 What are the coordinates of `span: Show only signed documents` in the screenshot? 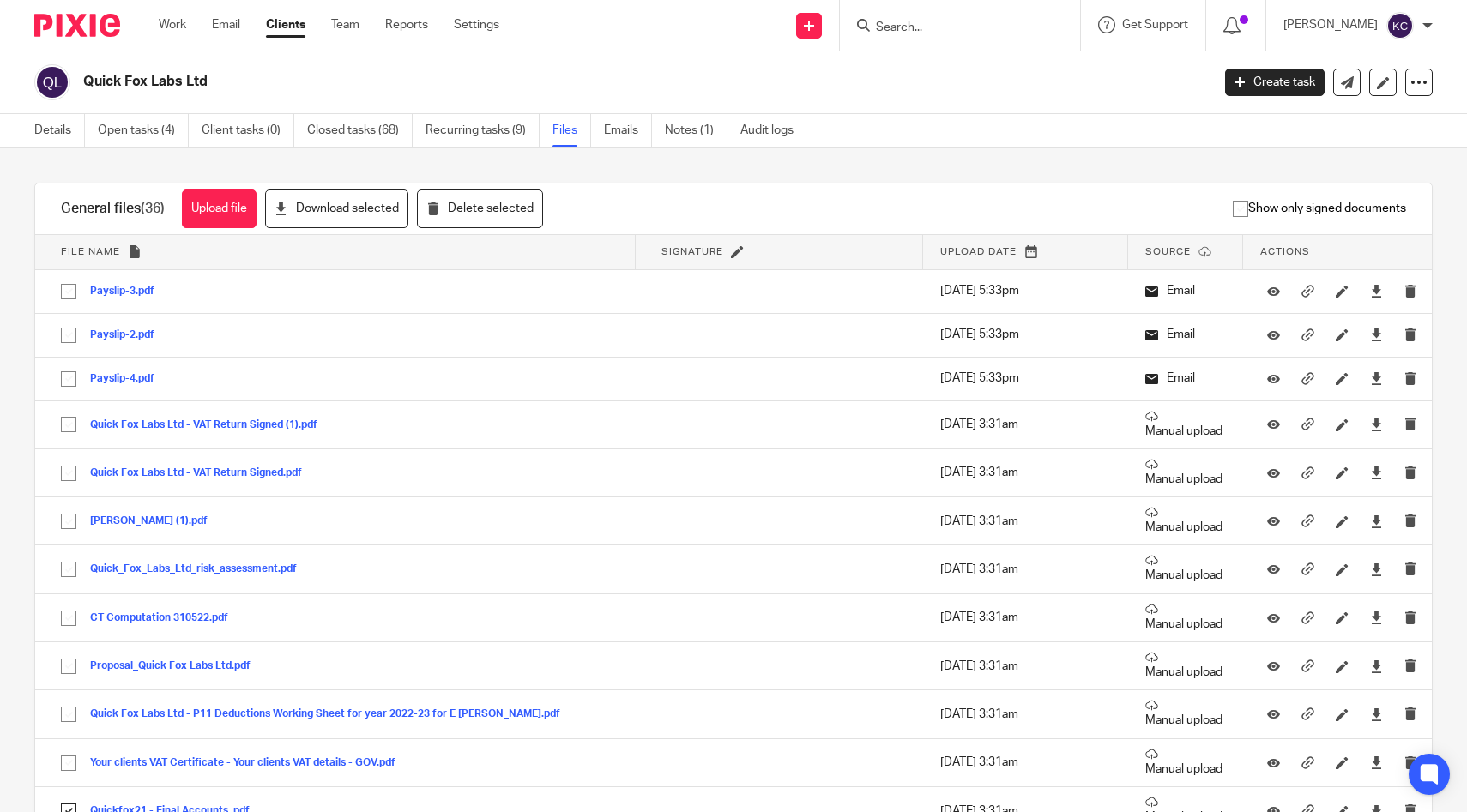 It's located at (1319, 208).